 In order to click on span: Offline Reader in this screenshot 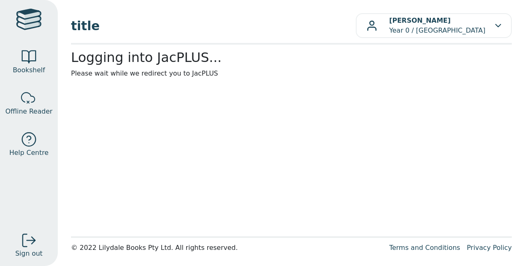, I will do `click(29, 111)`.